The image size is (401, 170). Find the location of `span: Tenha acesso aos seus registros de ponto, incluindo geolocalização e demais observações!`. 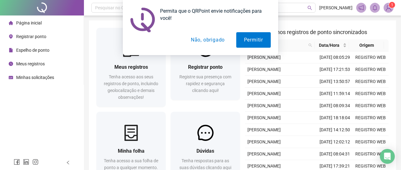

span: Tenha acesso aos seus registros de ponto, incluindo geolocalização e demais observações! is located at coordinates (131, 87).